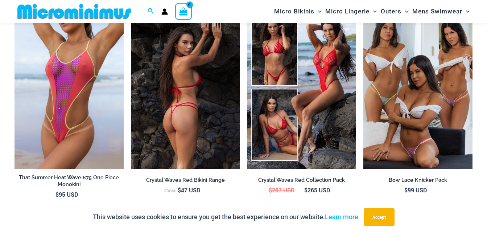 The height and width of the screenshot is (233, 487). I want to click on img: Crystal Waves 305 Tri Top 4149 Thong 01, so click(185, 87).